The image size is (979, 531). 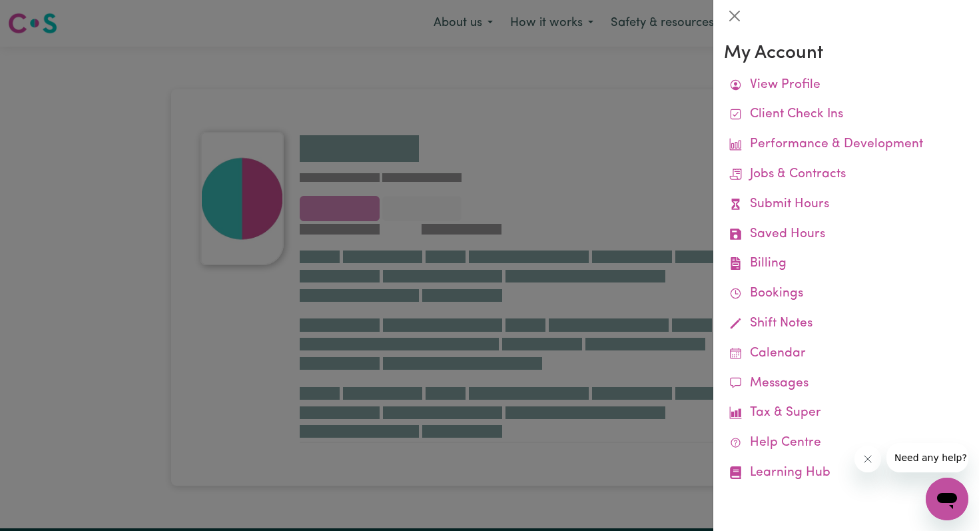 I want to click on a: Jobs & Contracts, so click(x=846, y=175).